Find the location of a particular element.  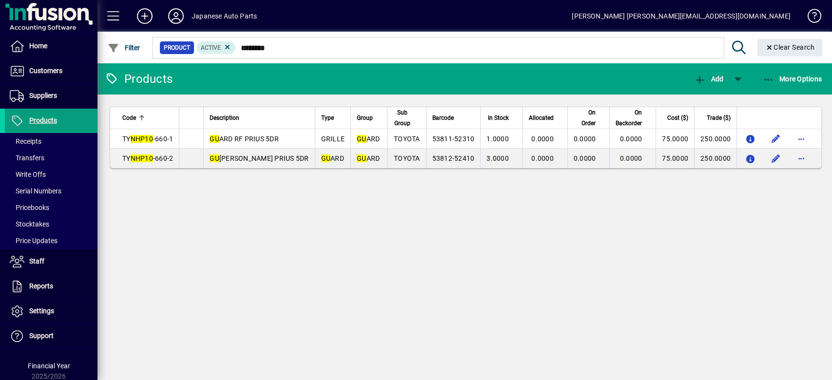

span: Group is located at coordinates (365, 118).